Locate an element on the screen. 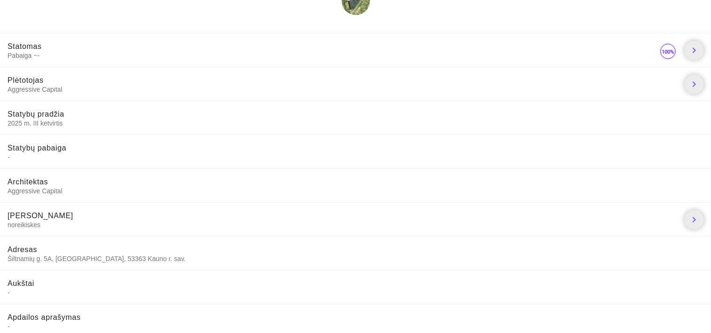 The width and height of the screenshot is (711, 333). span: Statomas is located at coordinates (24, 46).